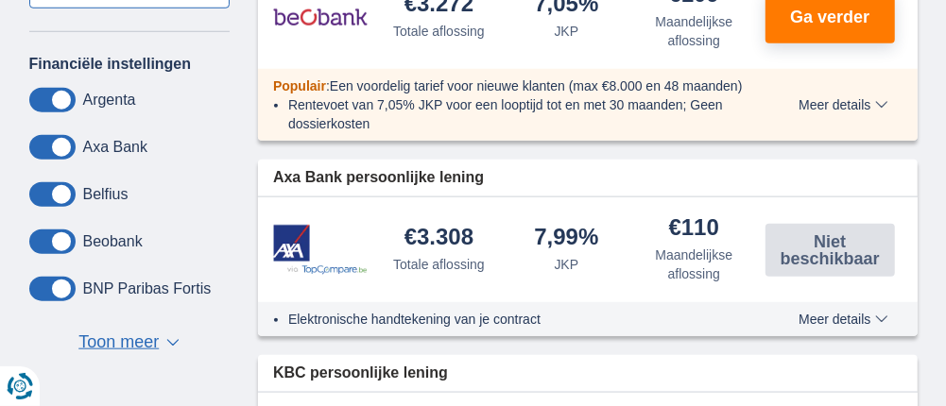 The height and width of the screenshot is (406, 946). What do you see at coordinates (694, 229) in the screenshot?
I see `div: €110` at bounding box center [694, 229].